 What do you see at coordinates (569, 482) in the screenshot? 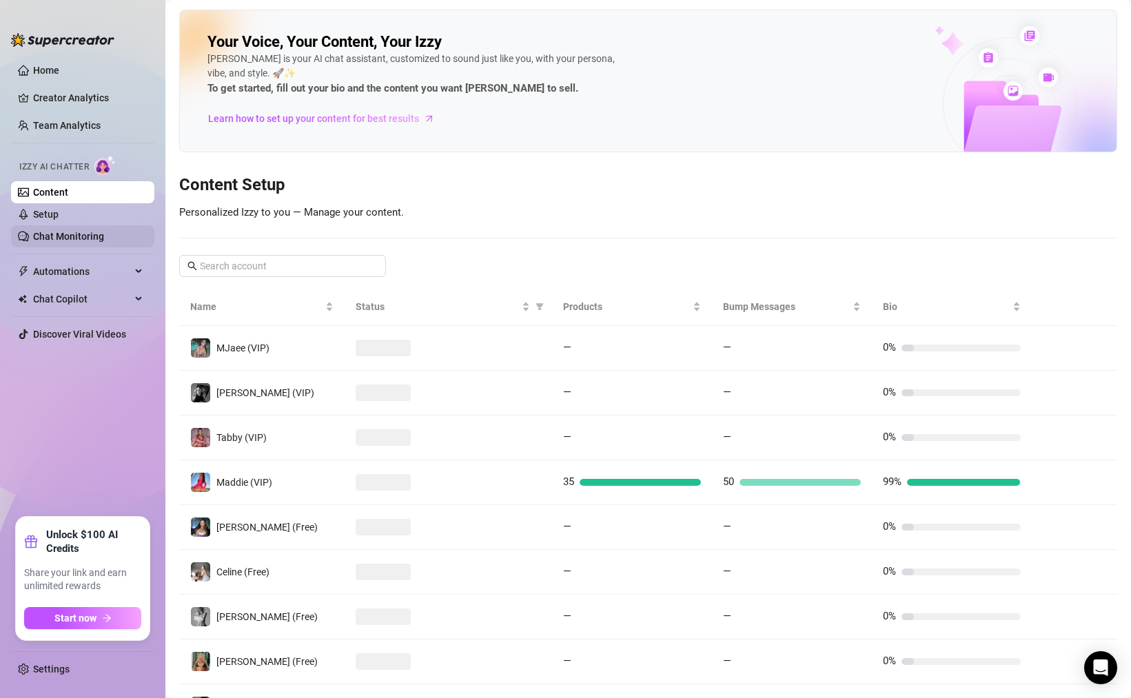
I see `span: 35` at bounding box center [569, 482].